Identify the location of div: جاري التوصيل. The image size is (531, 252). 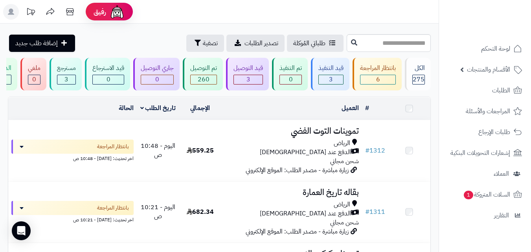
(157, 68).